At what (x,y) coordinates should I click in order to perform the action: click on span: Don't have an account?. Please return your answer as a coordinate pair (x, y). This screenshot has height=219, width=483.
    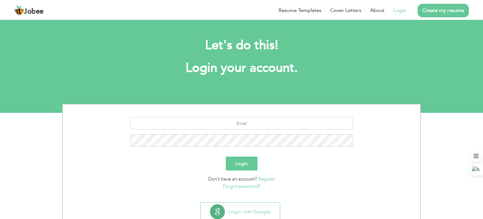
    Looking at the image, I should click on (232, 179).